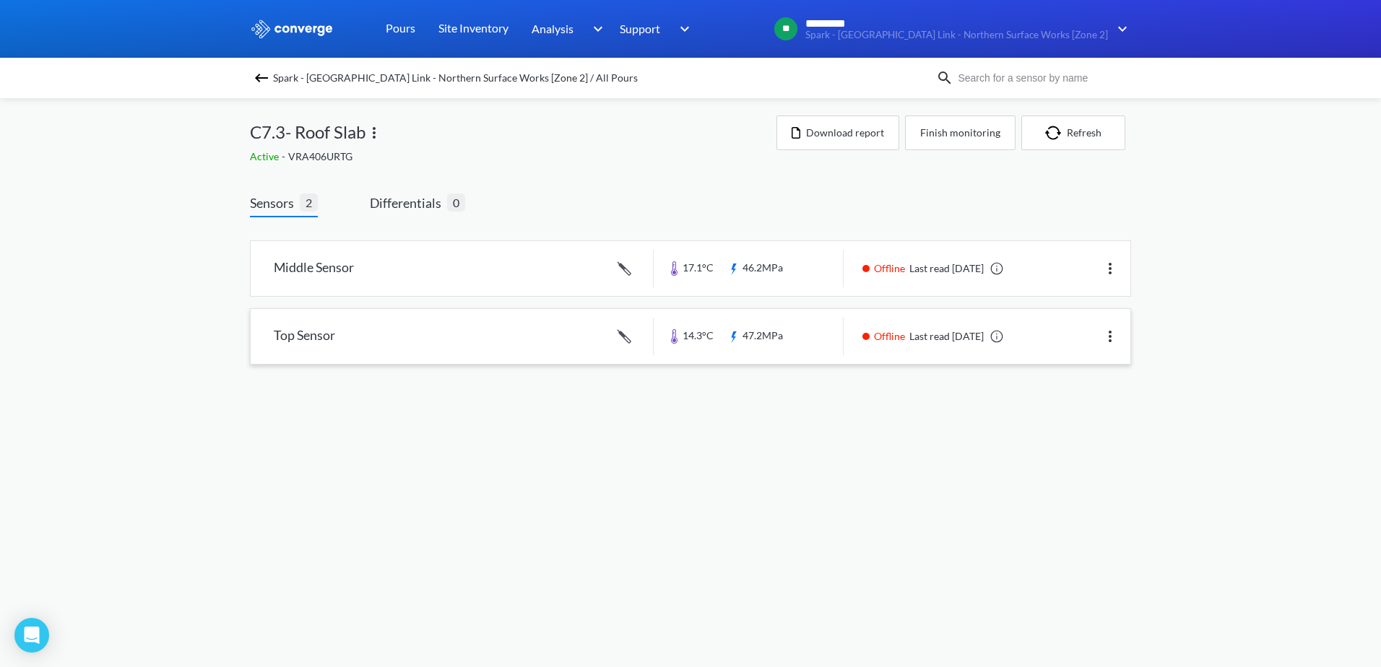 The height and width of the screenshot is (667, 1381). Describe the element at coordinates (796, 133) in the screenshot. I see `img: icon-file.svg` at that location.